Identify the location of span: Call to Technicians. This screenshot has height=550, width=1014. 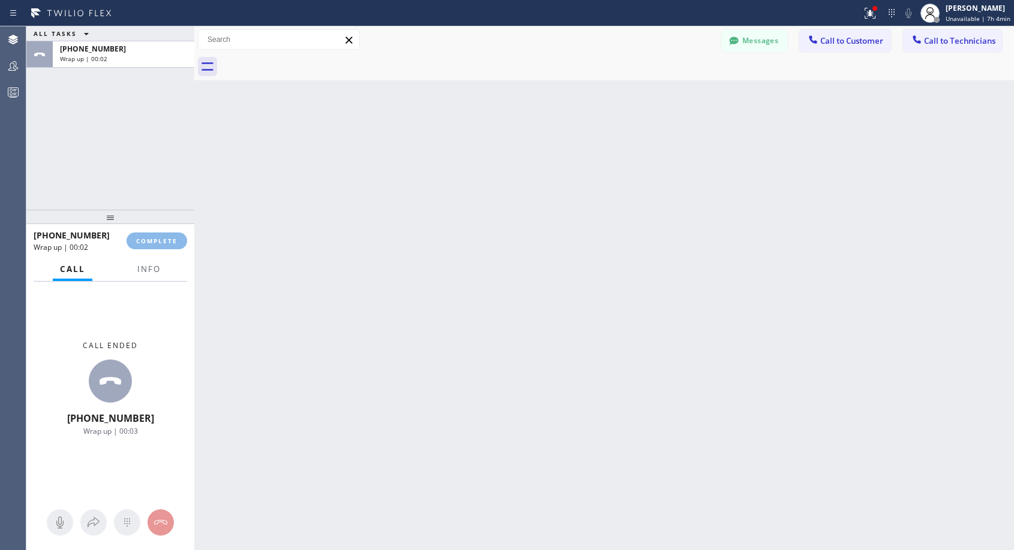
(959, 41).